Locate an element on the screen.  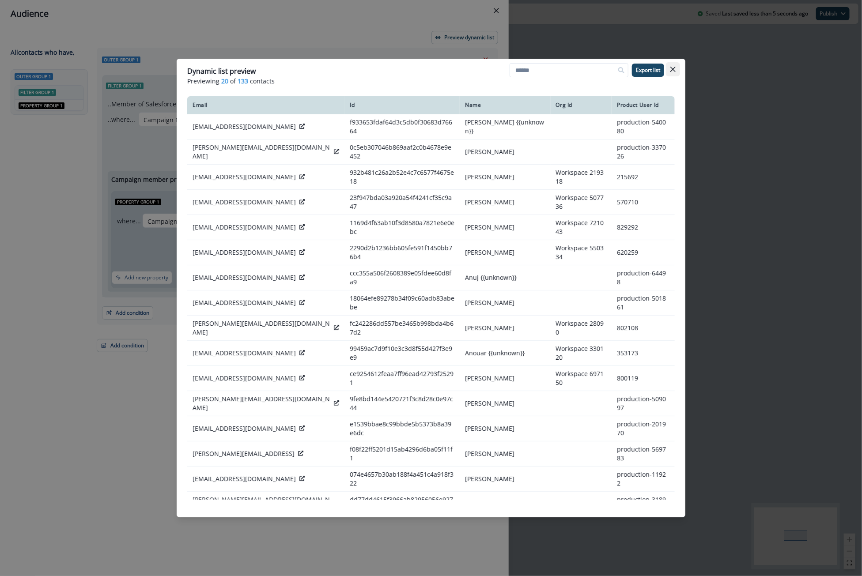
td: 074e4657b30ab188f4a451c4a918f322 is located at coordinates (402, 479).